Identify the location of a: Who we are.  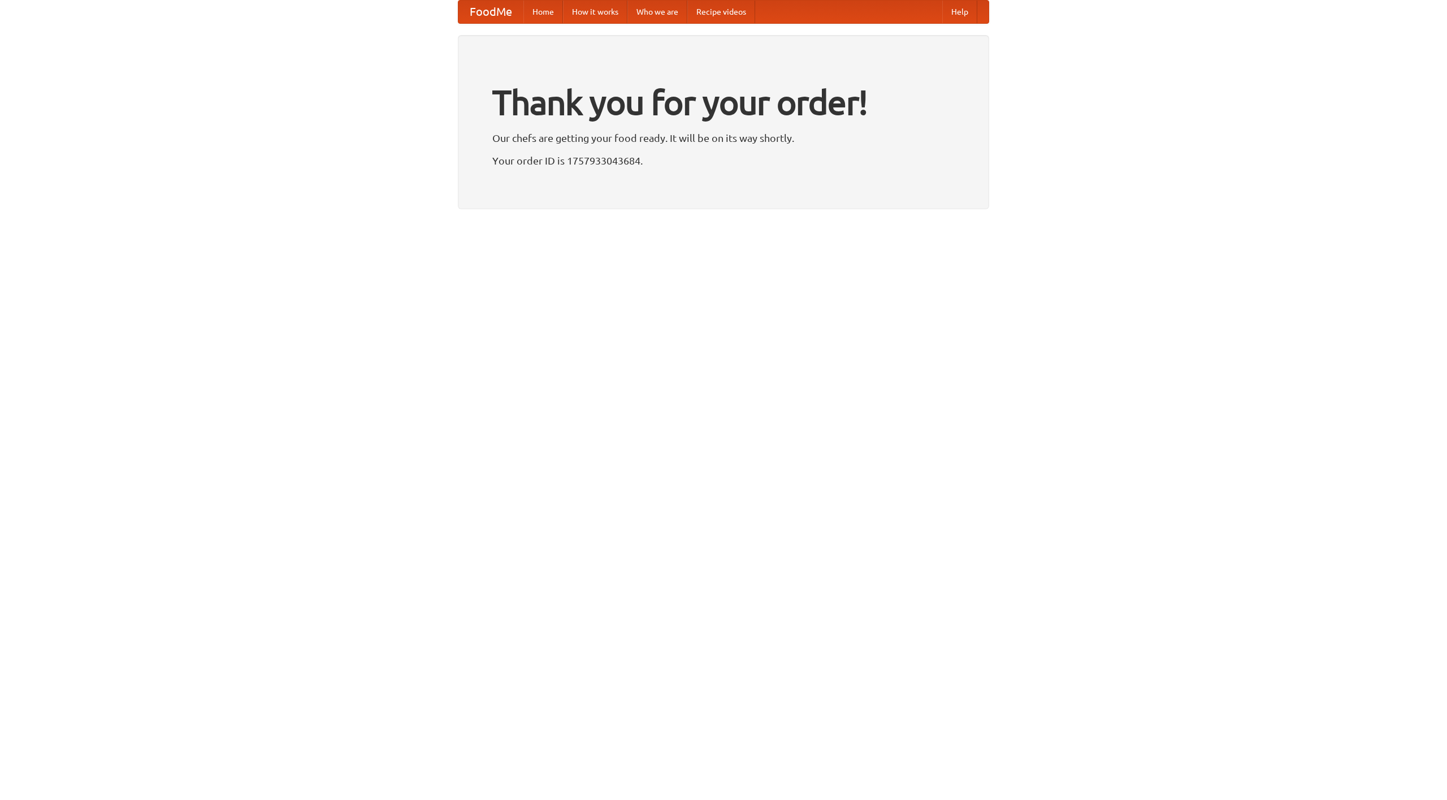
(657, 12).